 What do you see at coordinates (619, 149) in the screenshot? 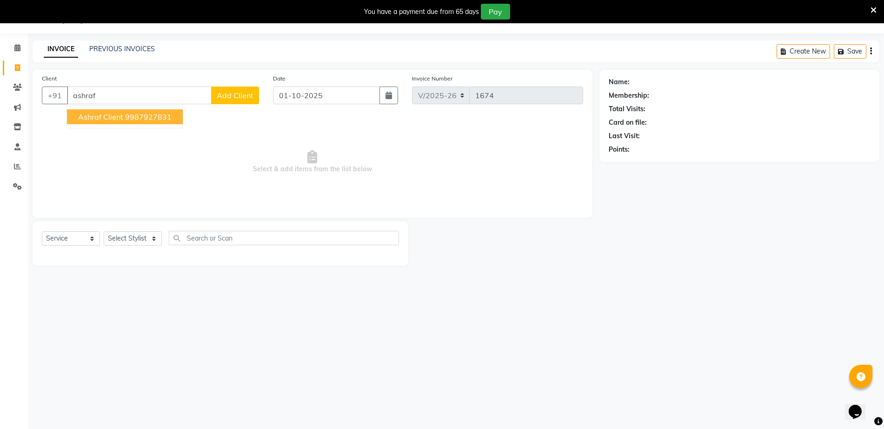
I see `div: Points:` at bounding box center [619, 149].